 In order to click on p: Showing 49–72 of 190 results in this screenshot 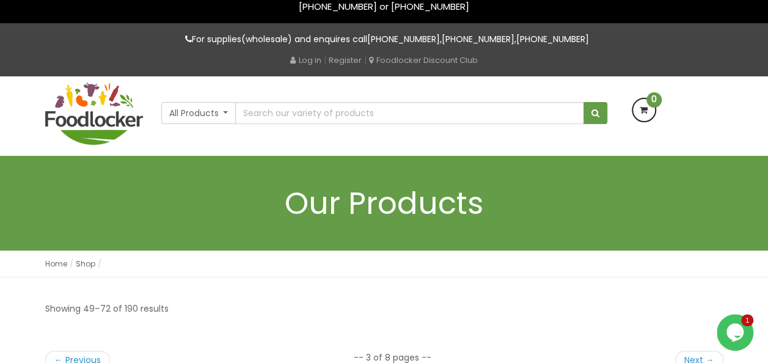, I will do `click(107, 308)`.